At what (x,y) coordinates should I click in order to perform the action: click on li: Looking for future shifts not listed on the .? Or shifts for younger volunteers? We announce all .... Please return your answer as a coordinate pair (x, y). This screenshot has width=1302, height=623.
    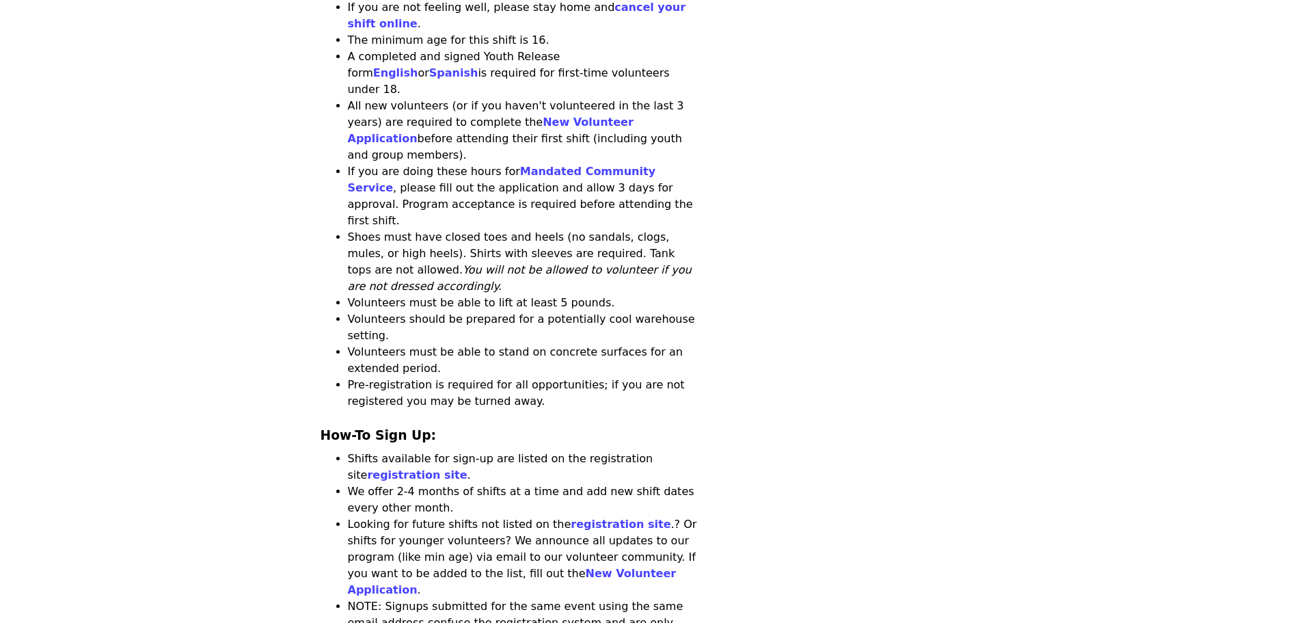
    Looking at the image, I should click on (524, 557).